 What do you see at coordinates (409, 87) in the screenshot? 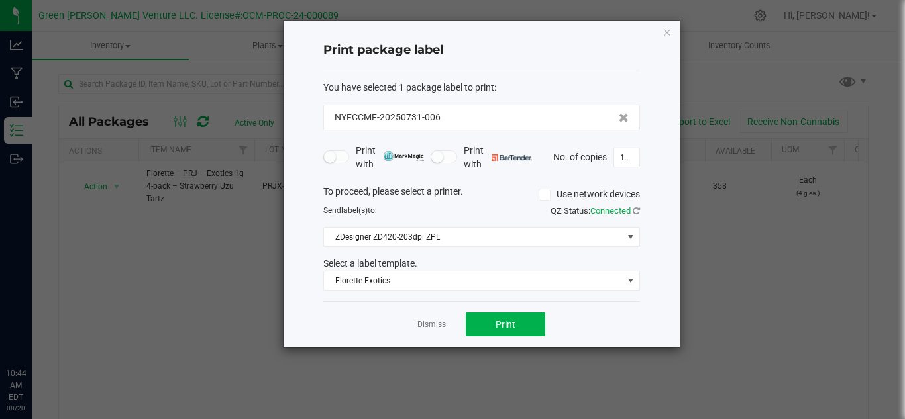
I see `span: You have selected 1 package label to print` at bounding box center [409, 87].